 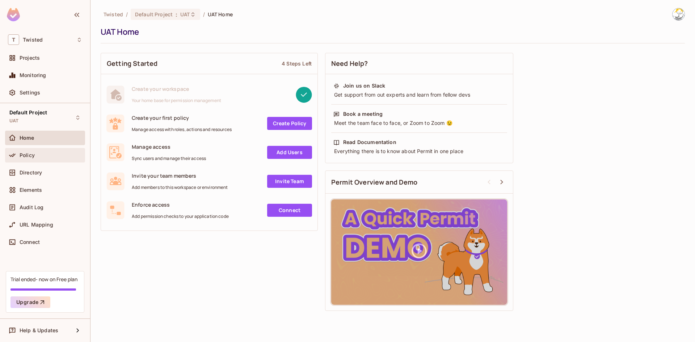 I want to click on span: Home, so click(x=27, y=138).